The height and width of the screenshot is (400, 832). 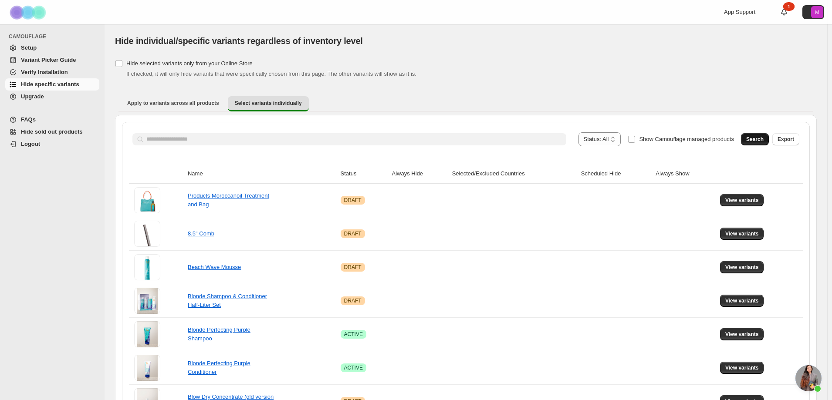 What do you see at coordinates (44, 72) in the screenshot?
I see `span: Verify Installation` at bounding box center [44, 72].